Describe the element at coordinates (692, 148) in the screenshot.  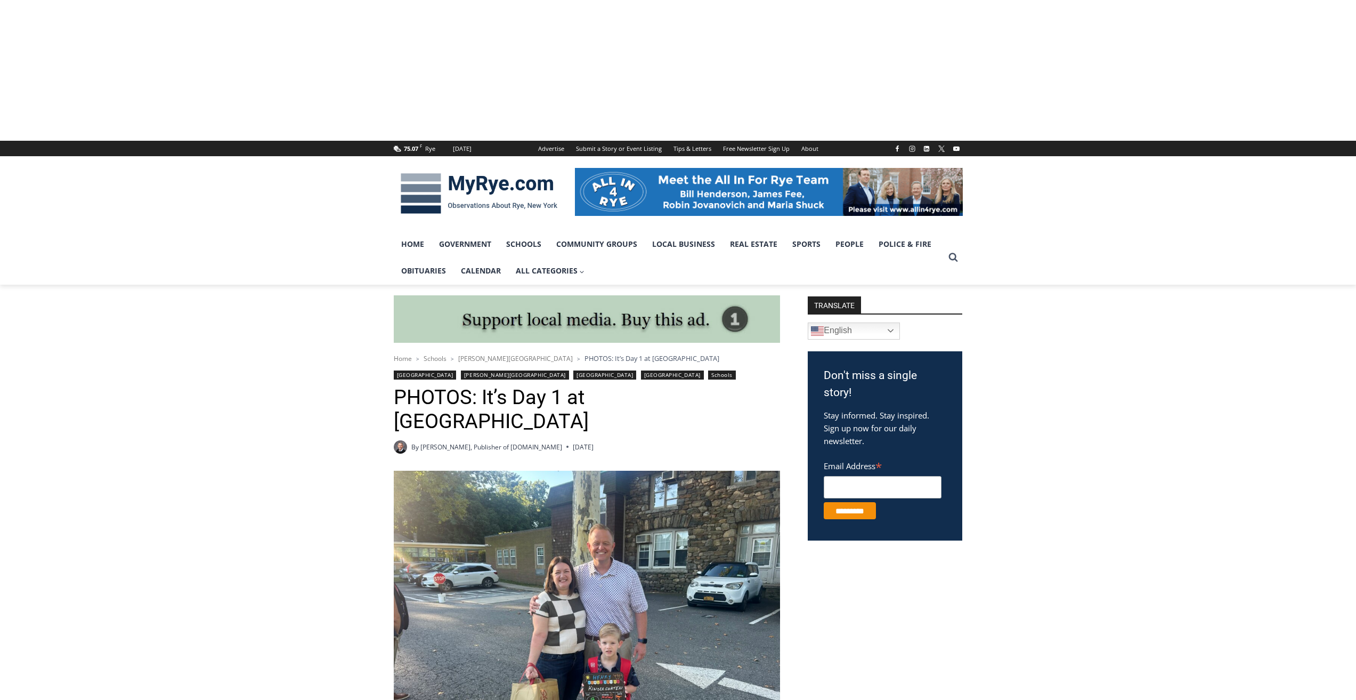
I see `a: Tips & Letters` at that location.